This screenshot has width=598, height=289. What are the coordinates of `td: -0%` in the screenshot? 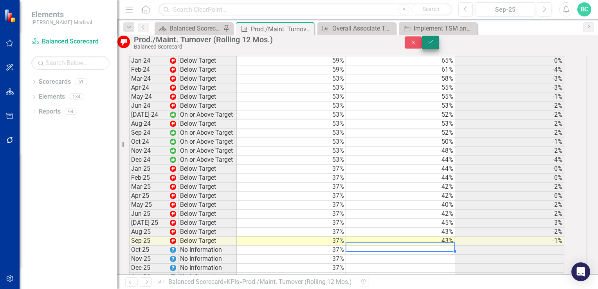 It's located at (510, 169).